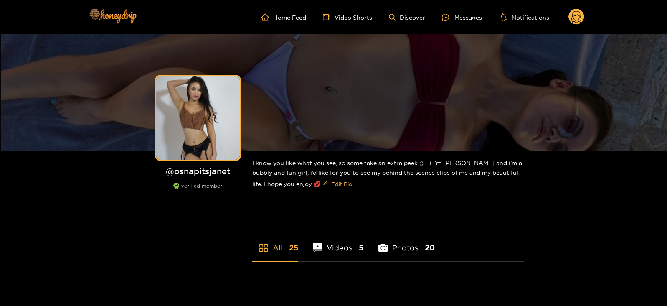  Describe the element at coordinates (462, 17) in the screenshot. I see `div: Messages` at that location.